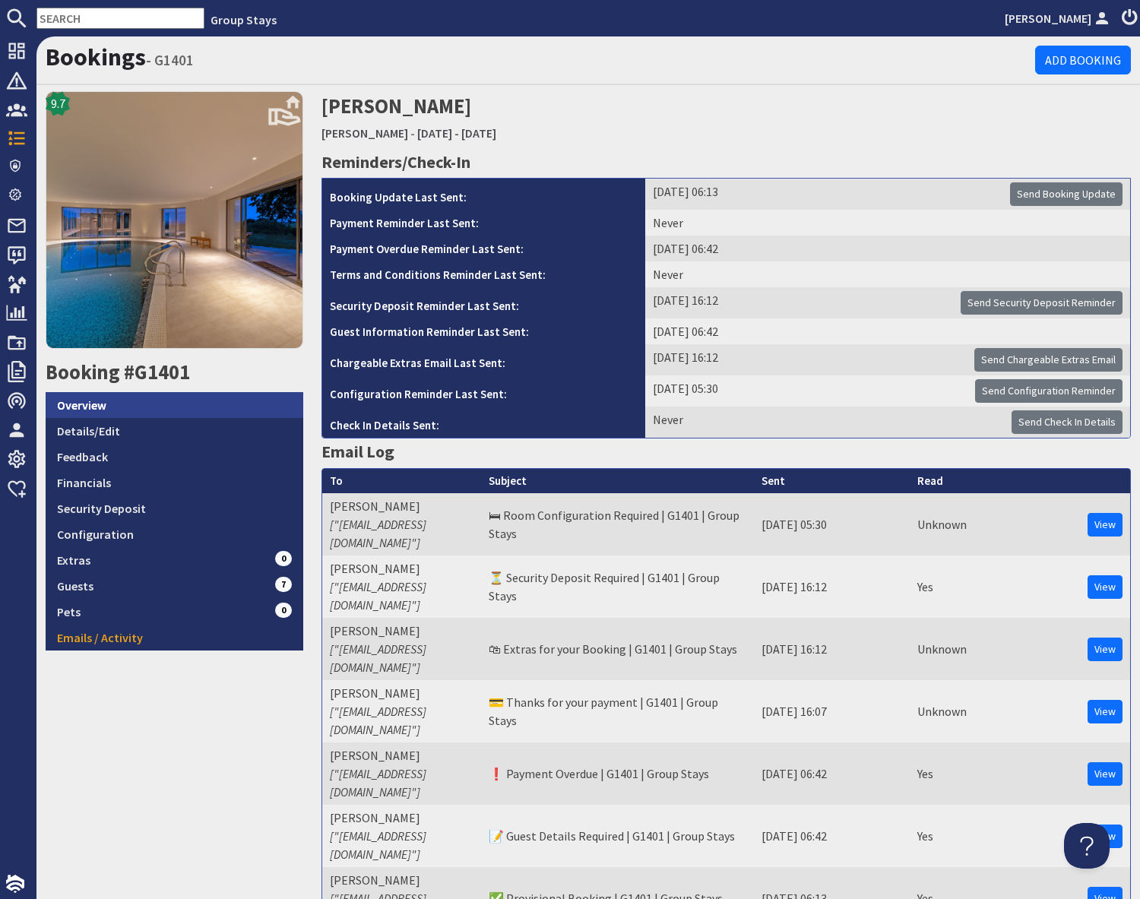 The width and height of the screenshot is (1140, 899). Describe the element at coordinates (174, 637) in the screenshot. I see `a: Emails / Activity` at that location.